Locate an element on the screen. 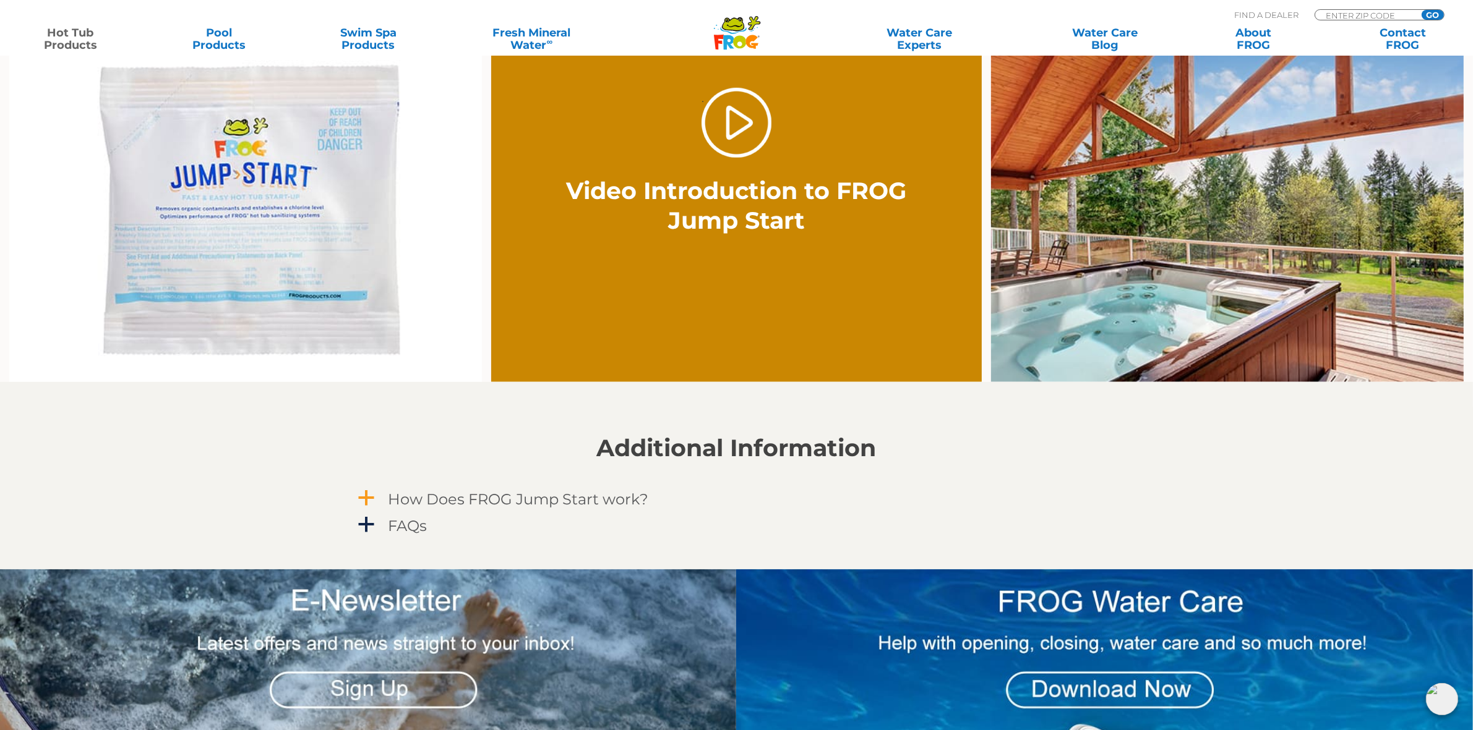 The width and height of the screenshot is (1473, 730). a: Water CareExperts is located at coordinates (919, 39).